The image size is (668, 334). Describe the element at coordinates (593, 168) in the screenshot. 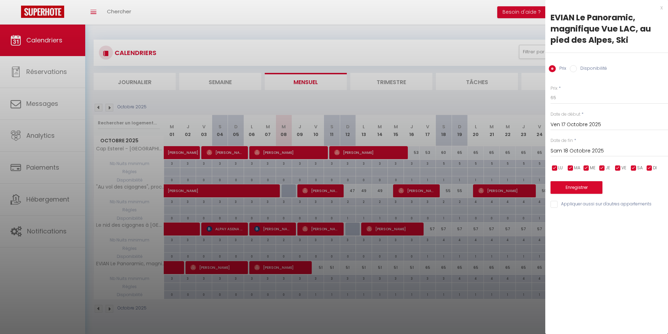

I see `span: ME` at that location.